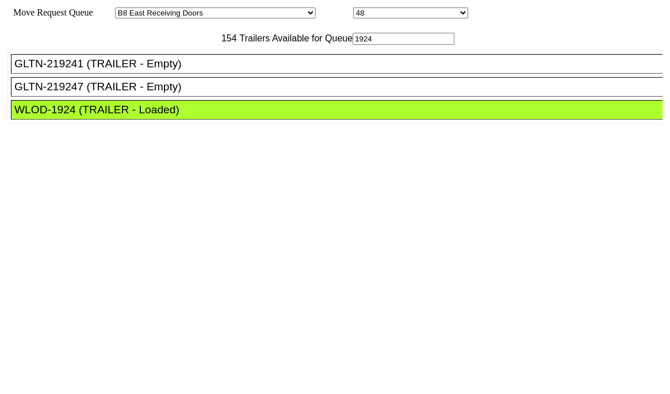 This screenshot has width=670, height=394. What do you see at coordinates (342, 64) in the screenshot?
I see `div: GLTN-219241 (TRAILER - Empty)` at bounding box center [342, 64].